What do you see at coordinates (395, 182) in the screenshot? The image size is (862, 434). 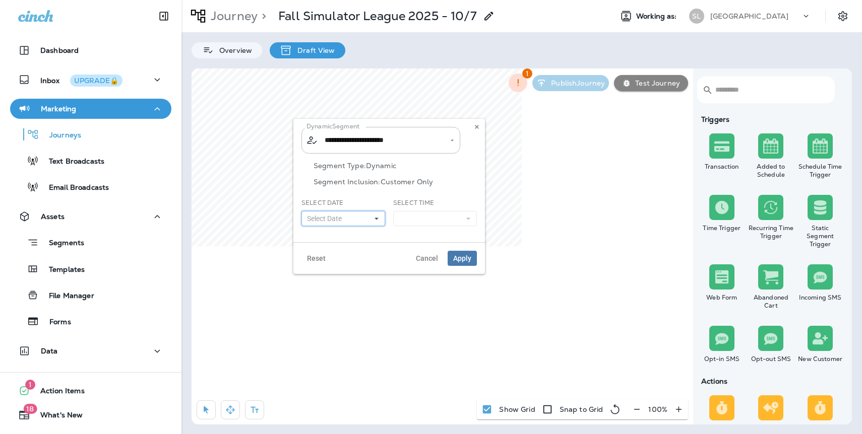 I see `p: Segment Inclusion: Customer Only` at bounding box center [395, 182].